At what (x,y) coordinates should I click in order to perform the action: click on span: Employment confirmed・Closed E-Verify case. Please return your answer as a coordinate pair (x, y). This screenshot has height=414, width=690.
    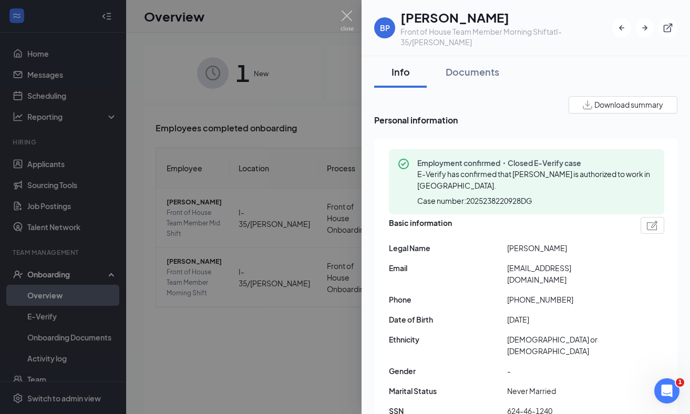
    Looking at the image, I should click on (537, 163).